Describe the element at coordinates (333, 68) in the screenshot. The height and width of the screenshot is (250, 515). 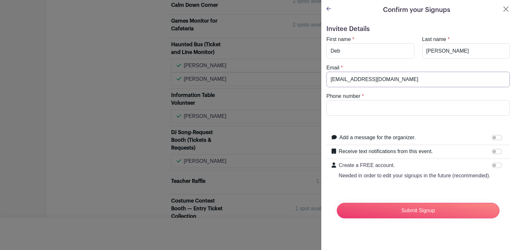
I see `label: Email` at that location.